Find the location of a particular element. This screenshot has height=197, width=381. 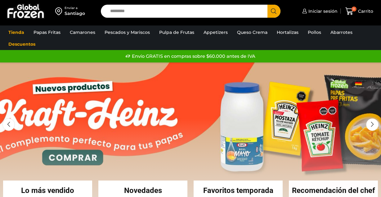

div: Previous slide is located at coordinates (9, 124).